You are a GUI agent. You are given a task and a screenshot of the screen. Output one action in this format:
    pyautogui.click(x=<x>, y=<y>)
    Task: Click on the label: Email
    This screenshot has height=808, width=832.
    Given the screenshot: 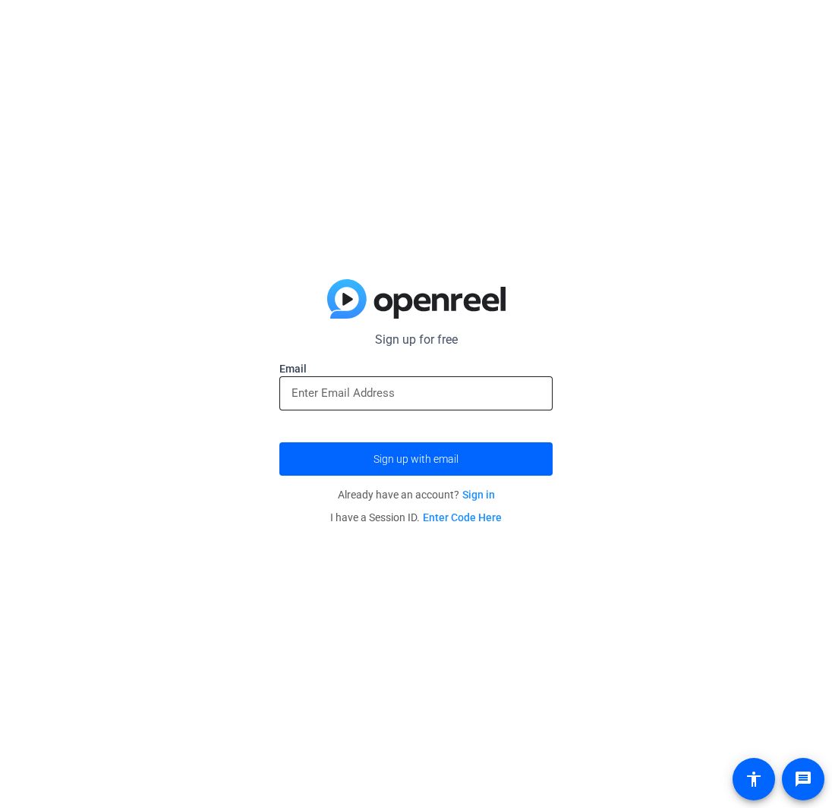 What is the action you would take?
    pyautogui.click(x=416, y=369)
    